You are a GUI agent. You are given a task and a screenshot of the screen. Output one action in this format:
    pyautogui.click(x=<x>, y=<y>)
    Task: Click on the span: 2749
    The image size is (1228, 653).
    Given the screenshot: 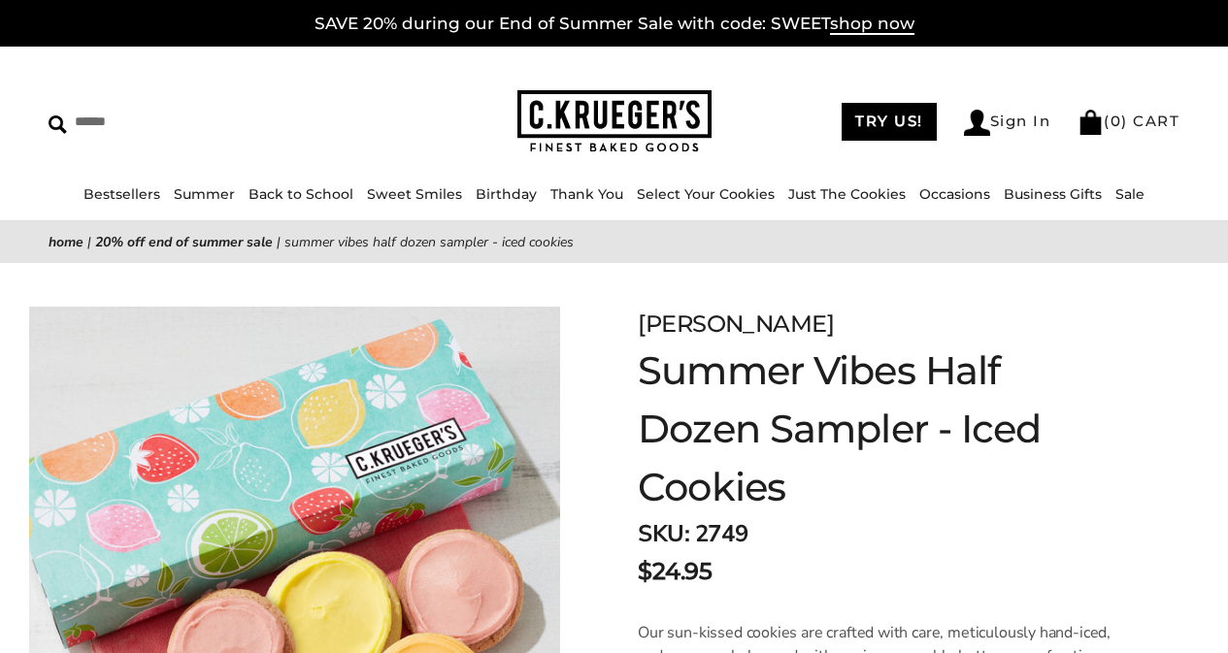 What is the action you would take?
    pyautogui.click(x=721, y=534)
    